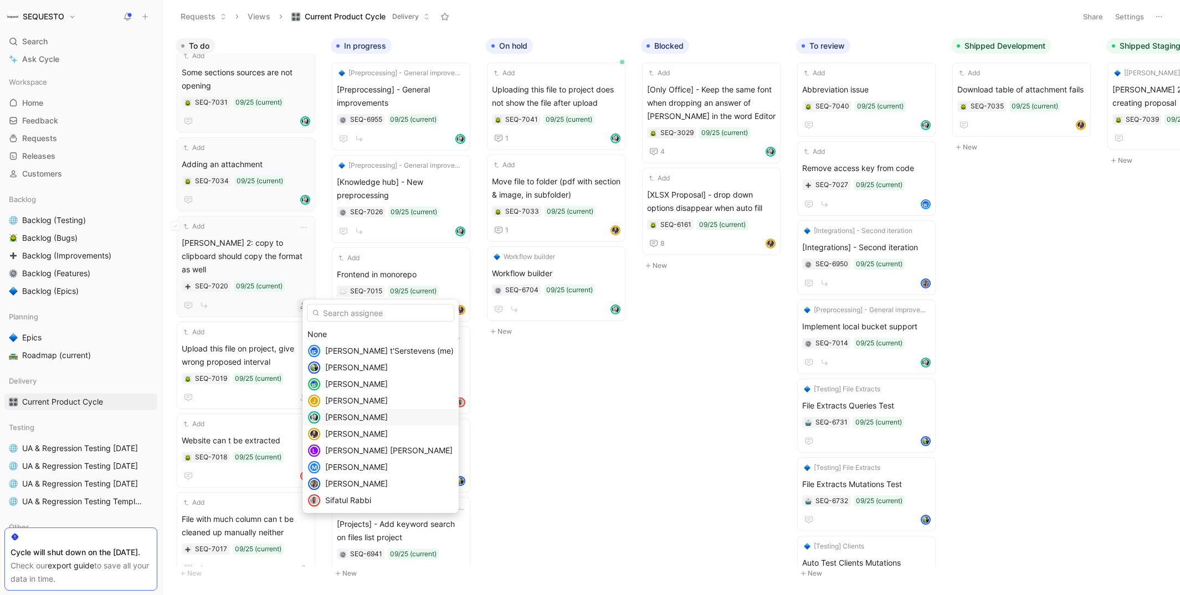 This screenshot has height=595, width=1180. I want to click on div: J, so click(314, 401).